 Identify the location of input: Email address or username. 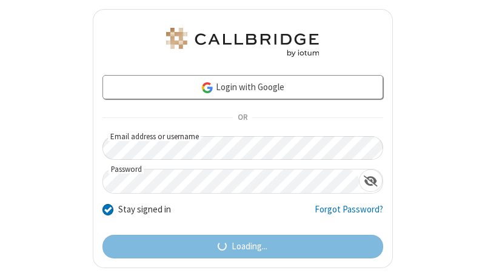
(242, 148).